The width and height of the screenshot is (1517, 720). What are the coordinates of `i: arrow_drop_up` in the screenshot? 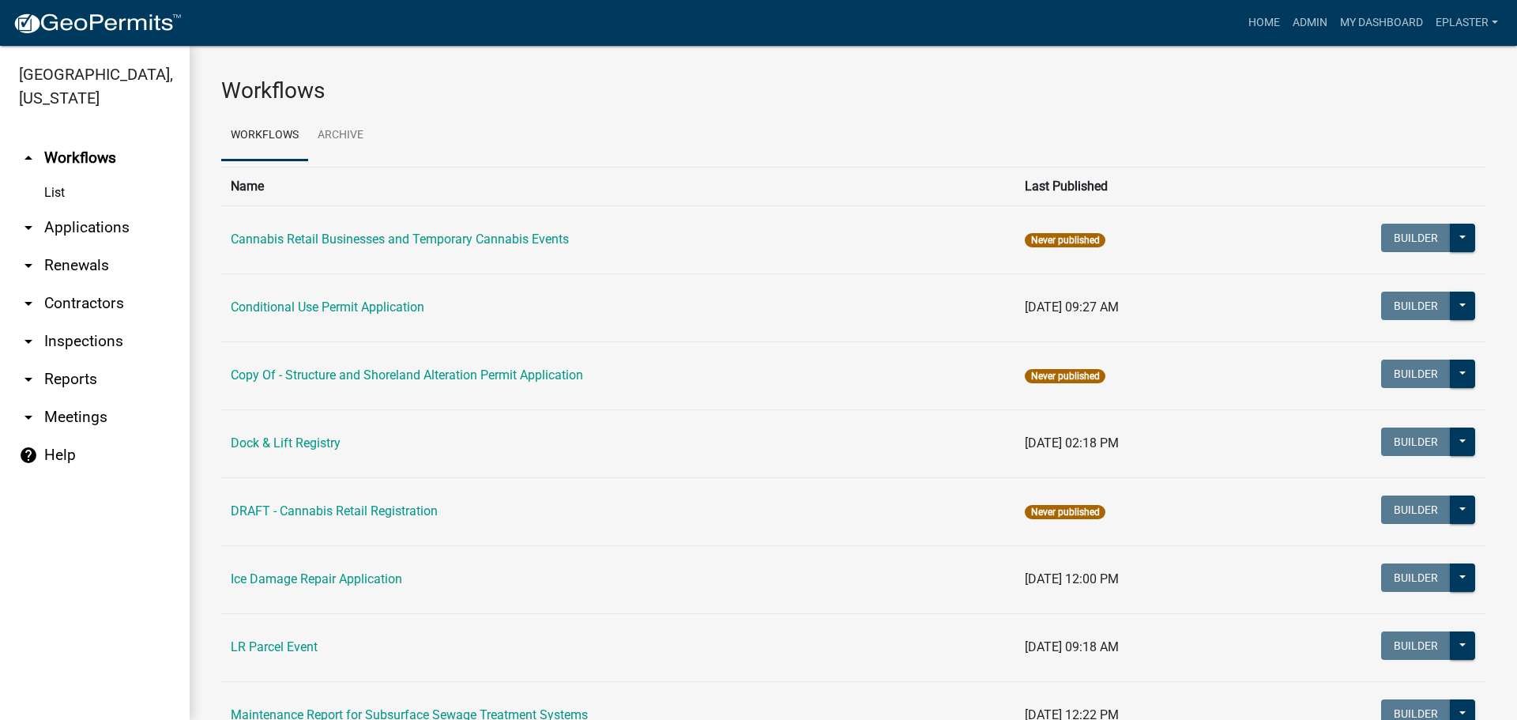 It's located at (28, 158).